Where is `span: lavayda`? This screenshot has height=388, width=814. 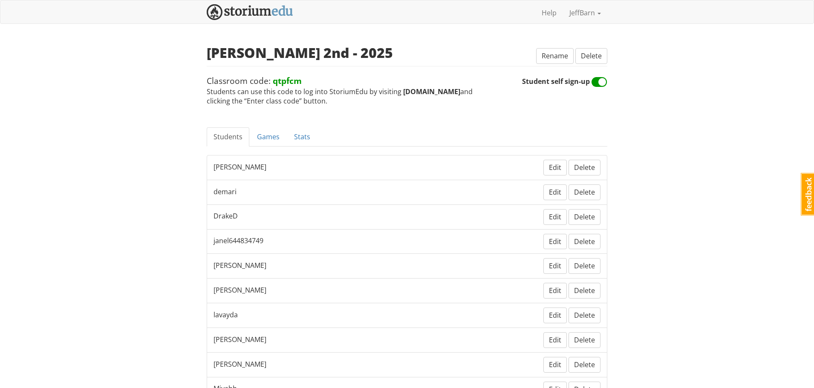
span: lavayda is located at coordinates (225, 315).